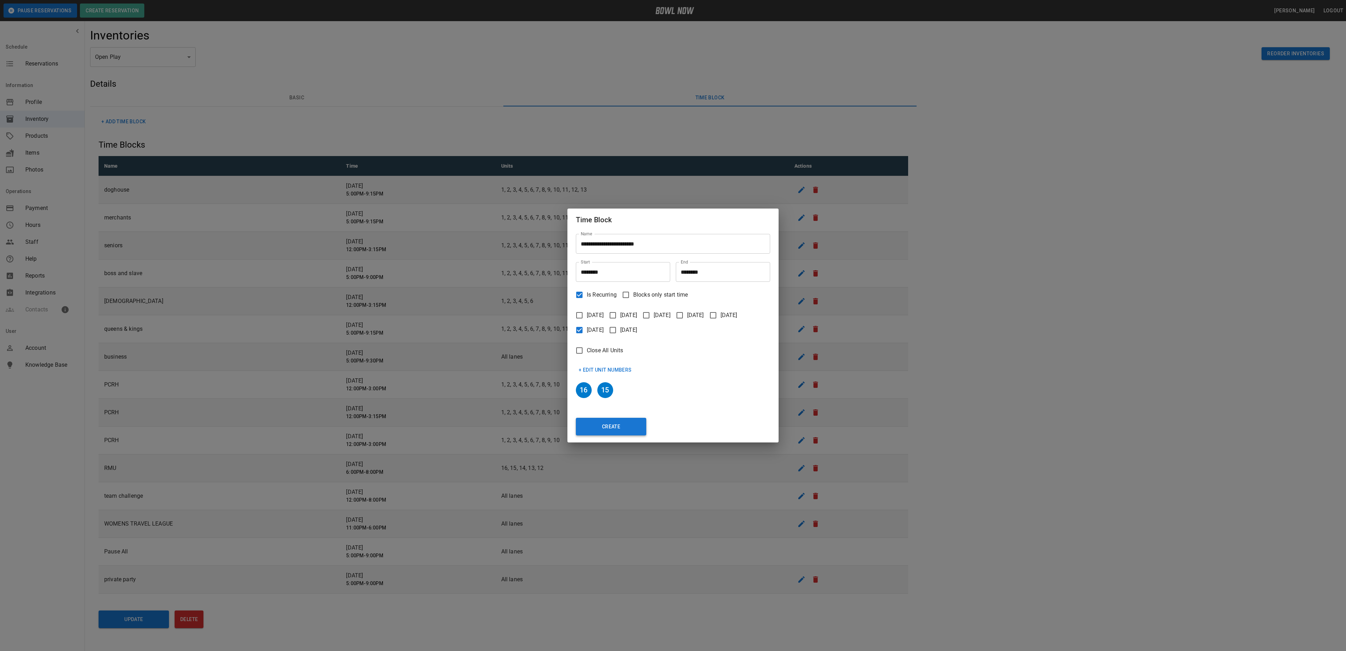 The image size is (1346, 651). I want to click on h2: Time Block, so click(673, 220).